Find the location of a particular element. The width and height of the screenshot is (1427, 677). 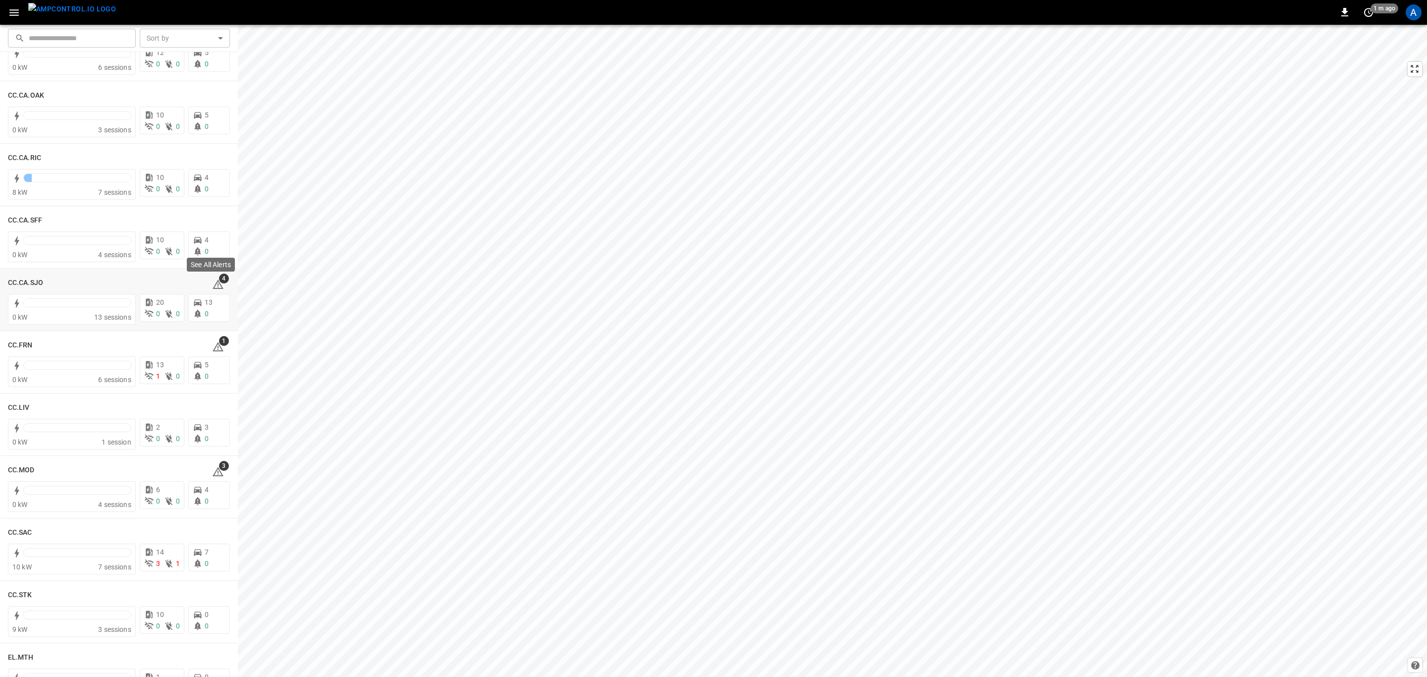

h6: CC.CA.RIC is located at coordinates (24, 158).